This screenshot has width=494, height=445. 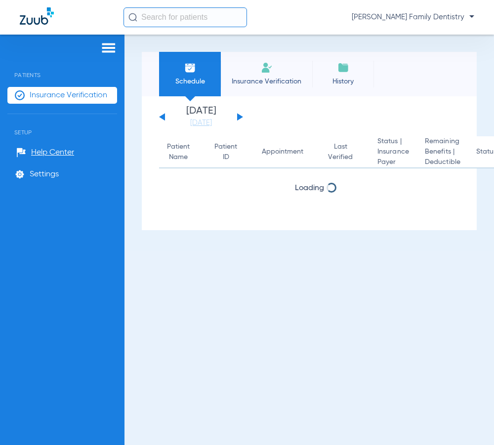 I want to click on th: Status |, so click(x=393, y=152).